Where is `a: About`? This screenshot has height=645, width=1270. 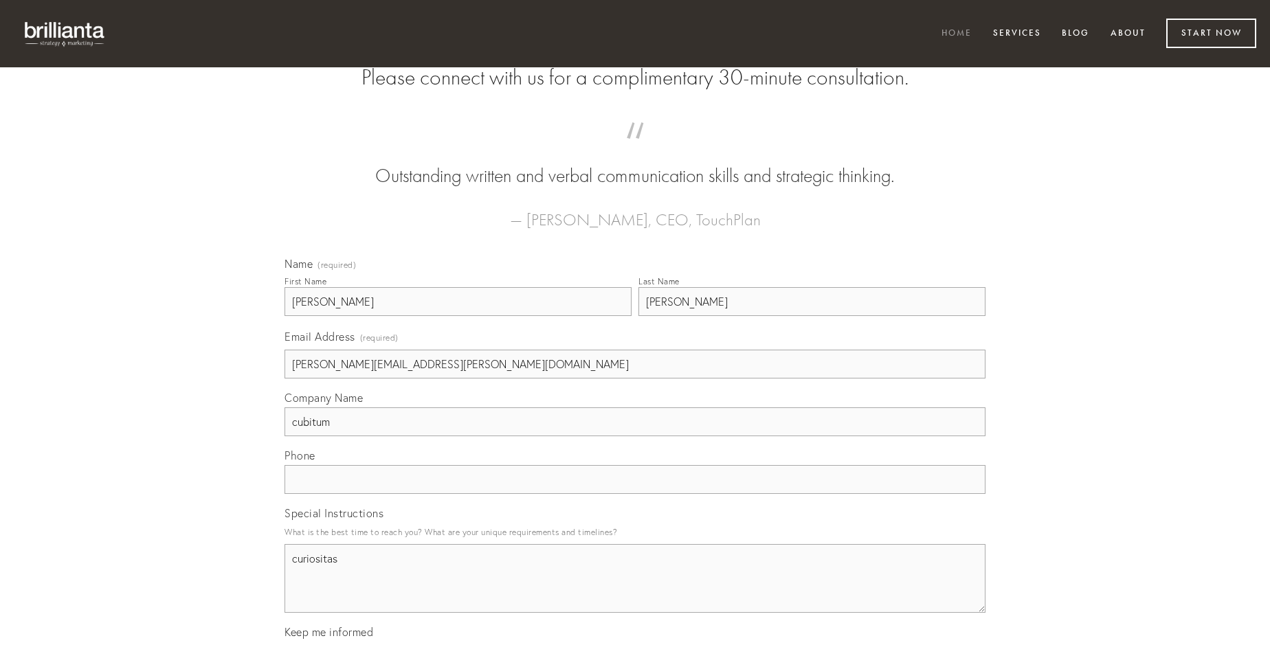 a: About is located at coordinates (1128, 34).